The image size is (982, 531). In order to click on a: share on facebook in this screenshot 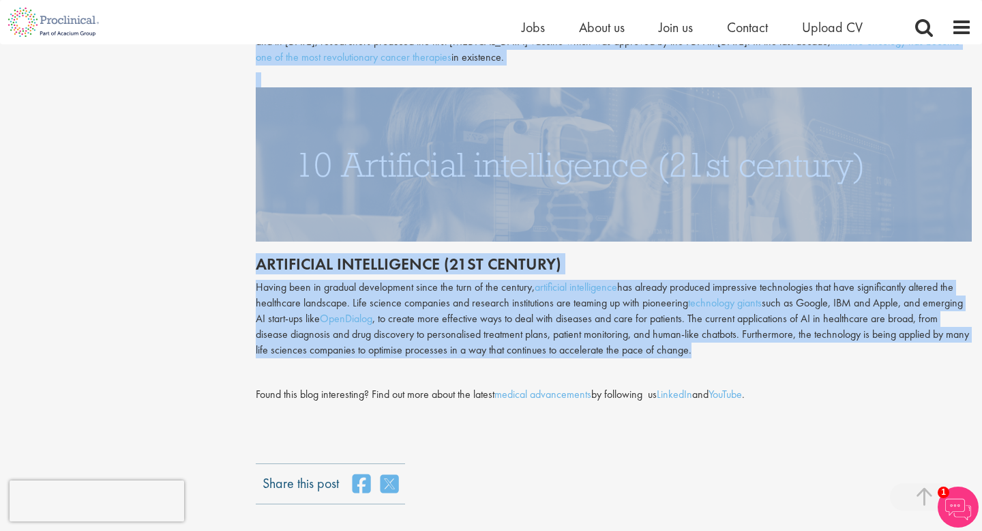, I will do `click(361, 483)`.